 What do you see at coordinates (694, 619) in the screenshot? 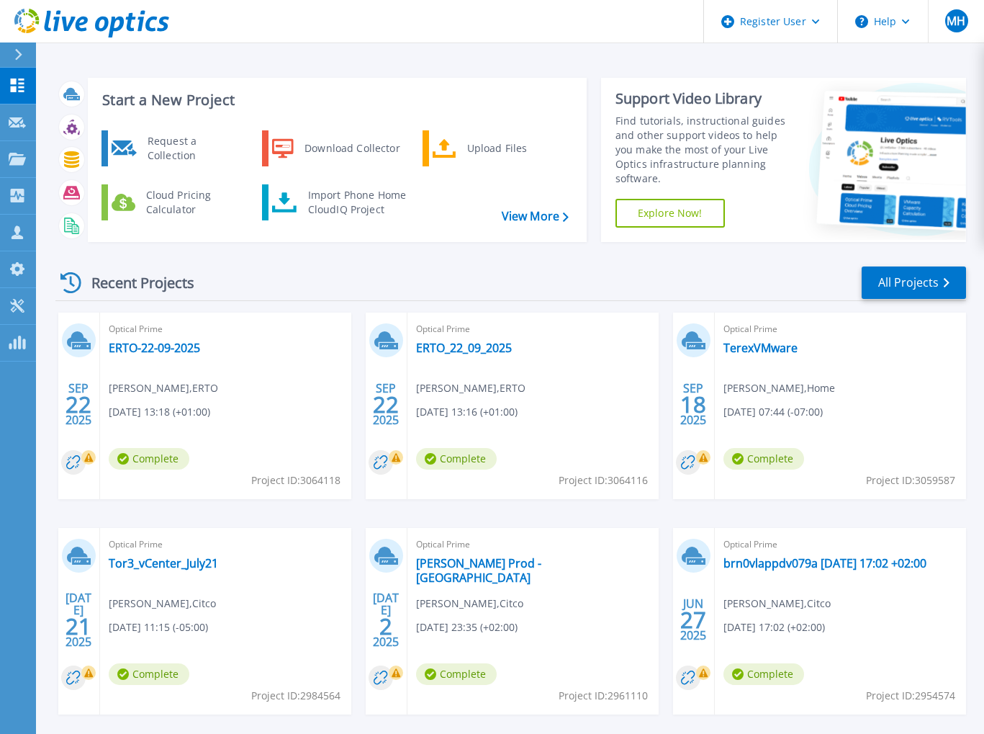
I see `span: 27` at bounding box center [694, 619].